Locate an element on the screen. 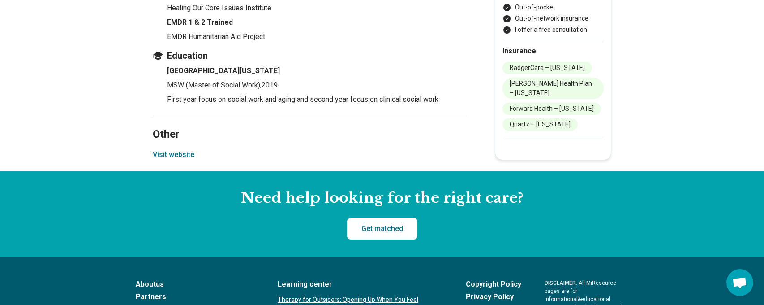 The image size is (764, 305). h4: EMDR 1 & 2 Trained is located at coordinates (317, 22).